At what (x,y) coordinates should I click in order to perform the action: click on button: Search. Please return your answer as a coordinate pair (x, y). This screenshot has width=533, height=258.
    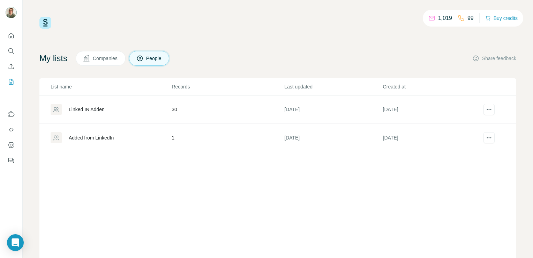
    Looking at the image, I should click on (11, 51).